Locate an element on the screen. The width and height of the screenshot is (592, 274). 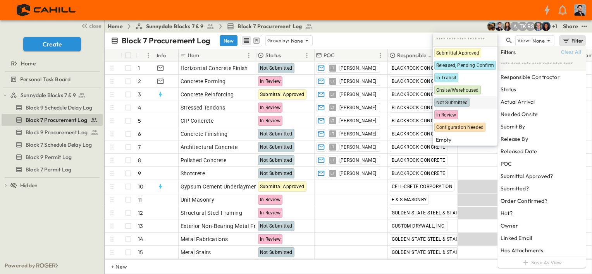
div: Block 7 Procurement Logtest is located at coordinates (52, 120).